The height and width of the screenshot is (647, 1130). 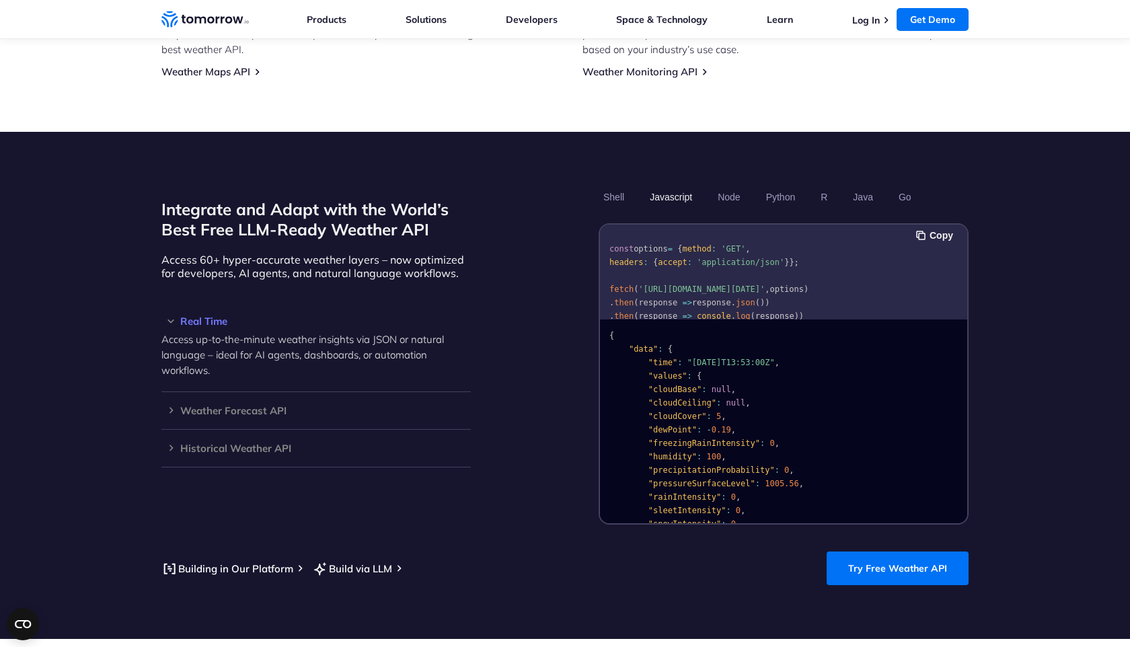 I want to click on h3: Real Time, so click(x=316, y=321).